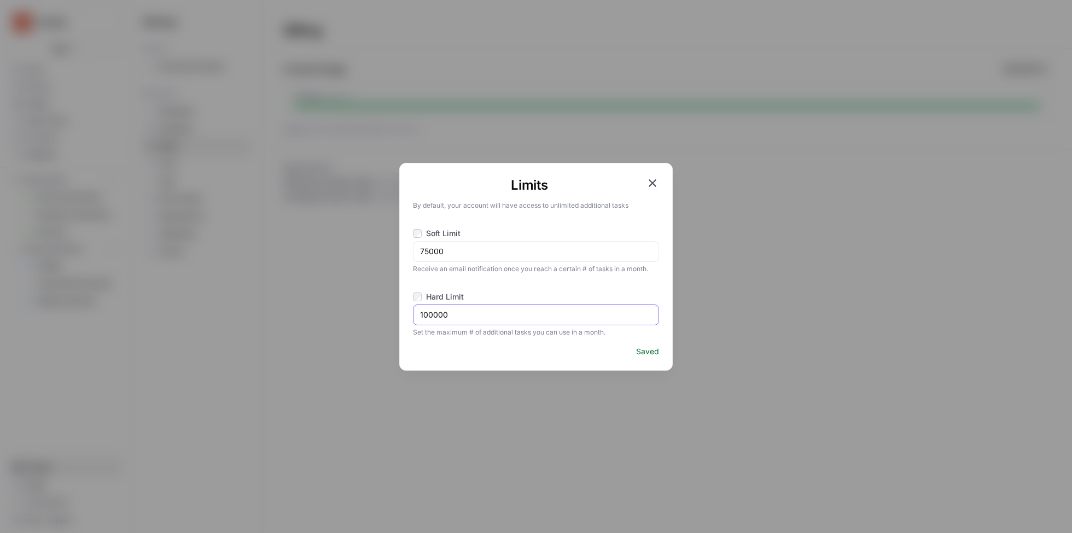 This screenshot has height=533, width=1072. What do you see at coordinates (417, 297) in the screenshot?
I see `input: Hard Limit` at bounding box center [417, 297].